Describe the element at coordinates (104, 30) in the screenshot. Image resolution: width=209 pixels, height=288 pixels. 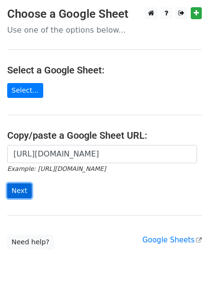
I see `p: Use one of the options below...` at that location.